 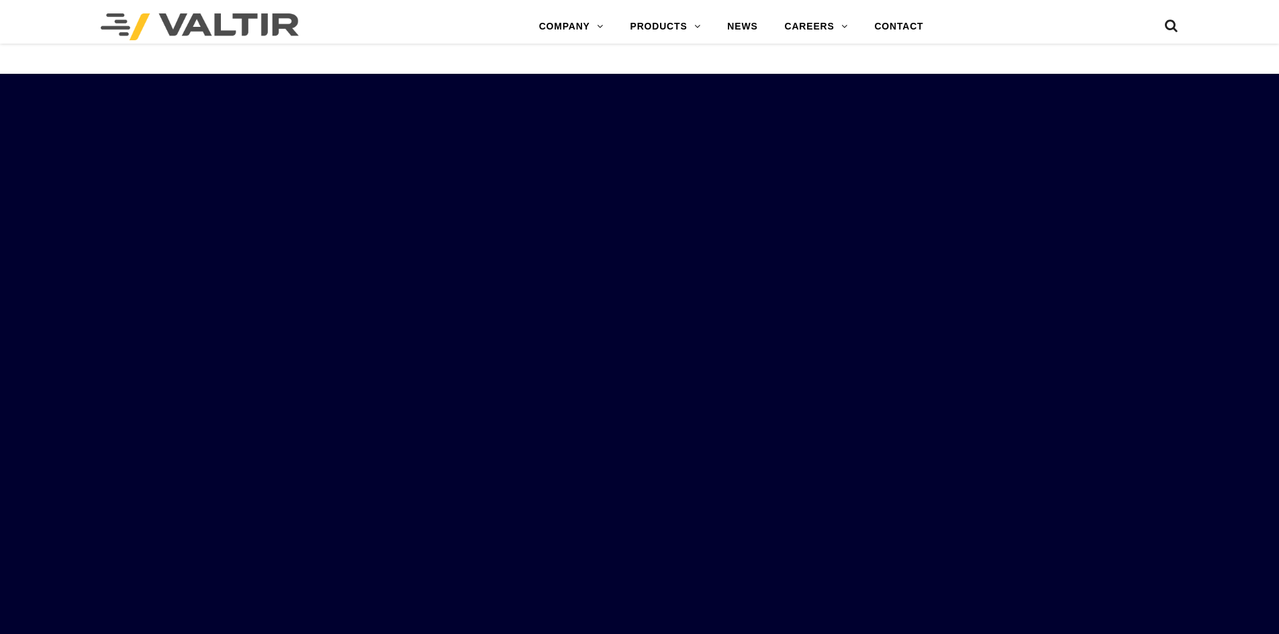 What do you see at coordinates (898, 27) in the screenshot?
I see `a: CONTACT` at bounding box center [898, 27].